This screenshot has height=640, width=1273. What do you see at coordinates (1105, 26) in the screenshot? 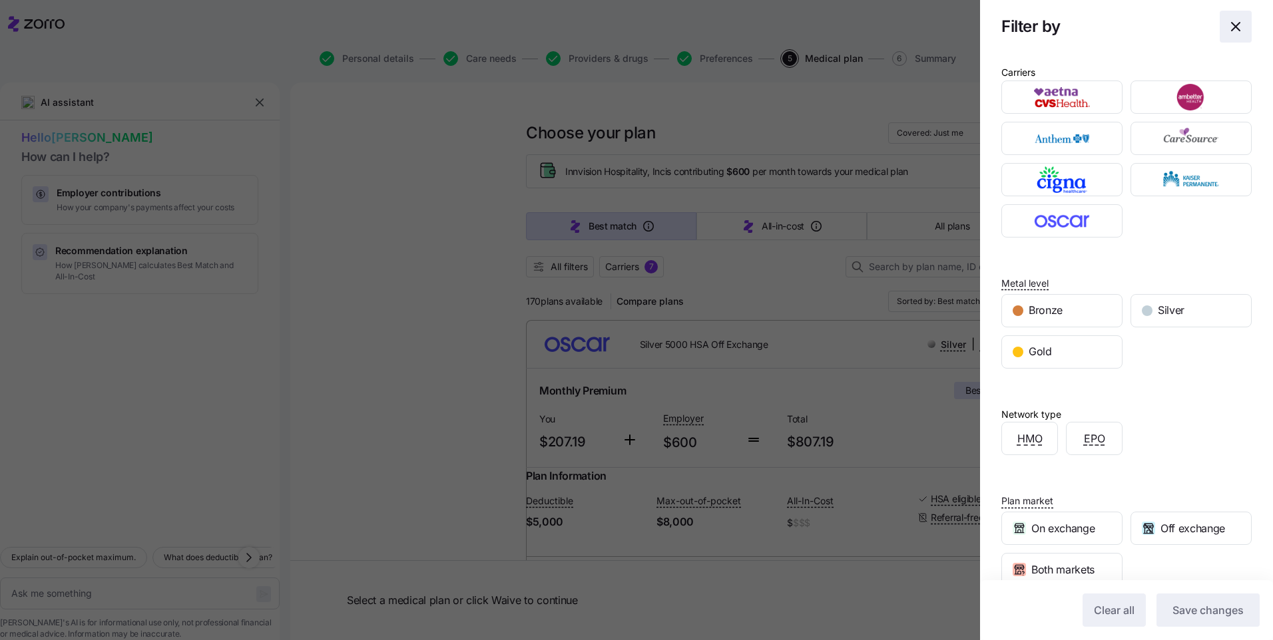
I see `h1: Filter by` at bounding box center [1105, 26].